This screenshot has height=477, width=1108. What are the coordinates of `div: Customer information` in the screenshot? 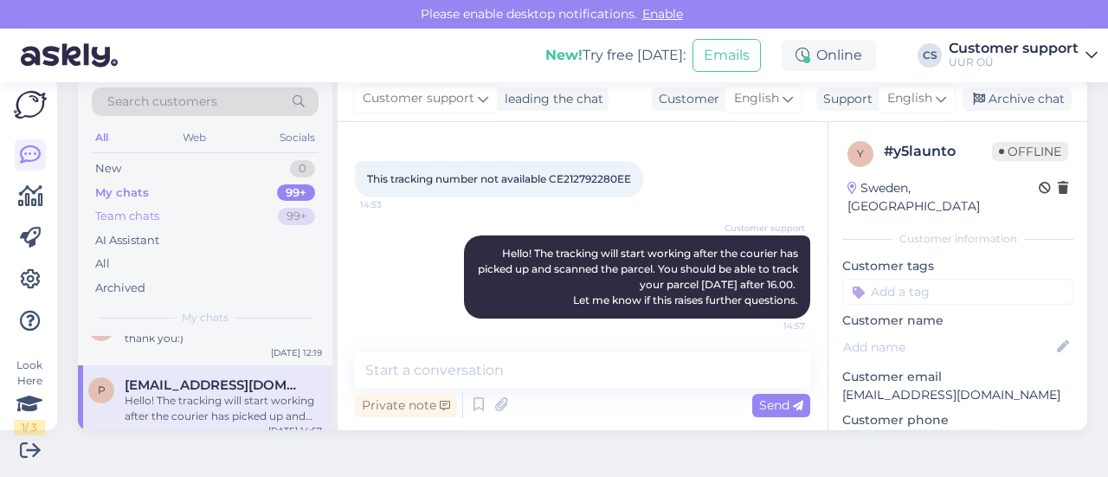 It's located at (957, 239).